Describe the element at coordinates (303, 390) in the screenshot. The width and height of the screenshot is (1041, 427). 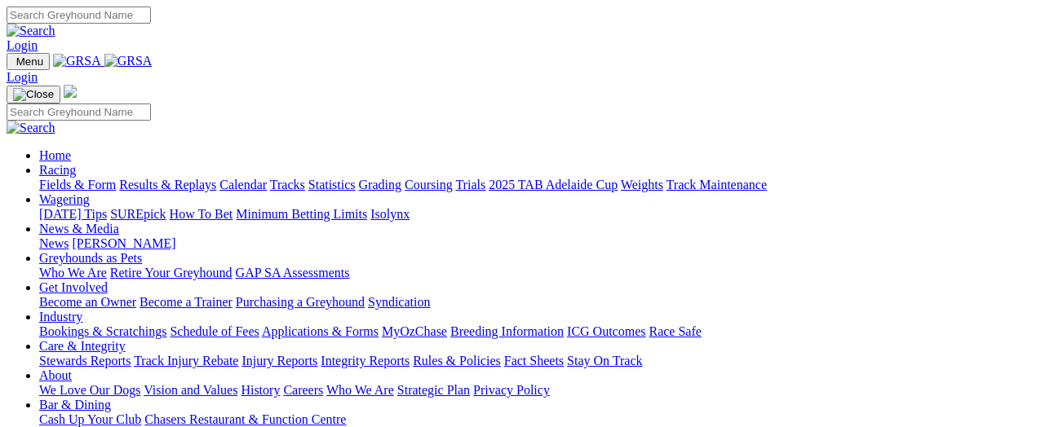
I see `a: Careers` at that location.